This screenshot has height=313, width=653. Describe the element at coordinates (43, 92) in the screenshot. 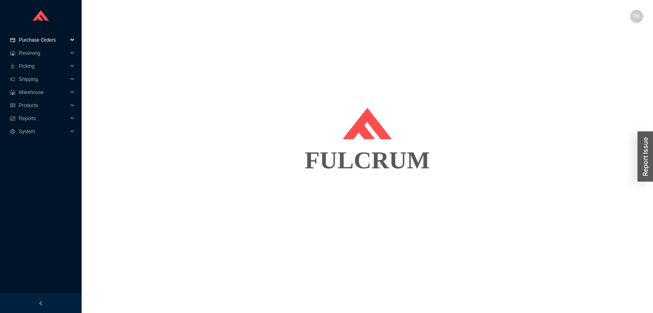

I see `span: Warehouse` at that location.